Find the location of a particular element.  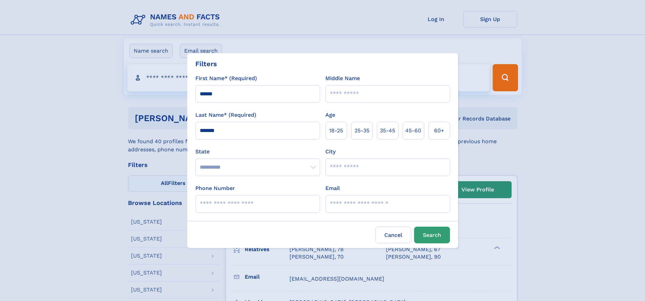

span: 18‑25 is located at coordinates (336, 130).